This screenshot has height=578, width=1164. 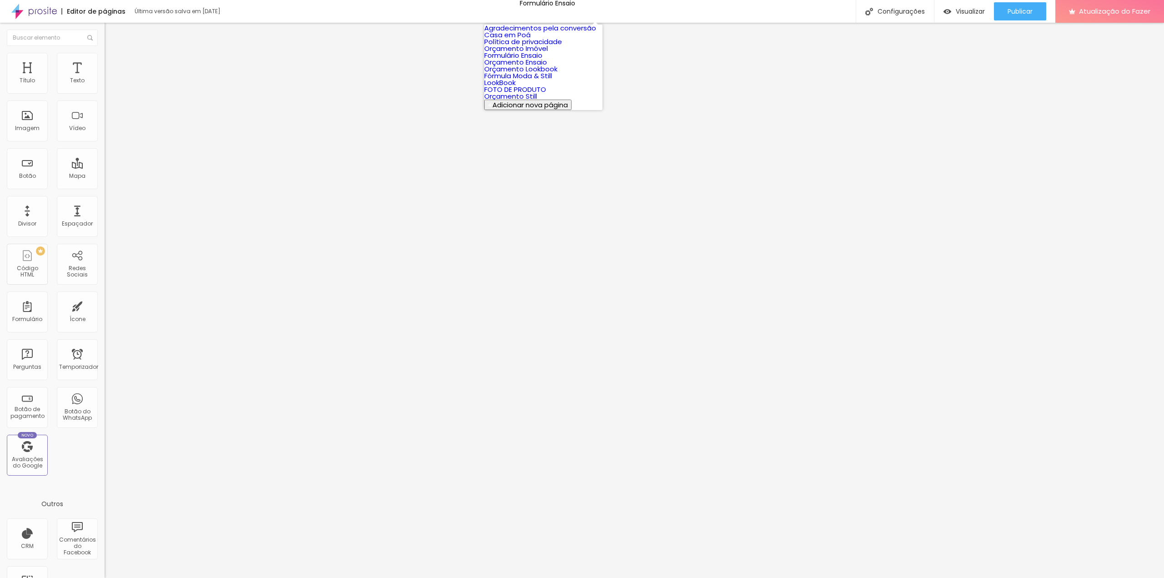 What do you see at coordinates (511, 96) in the screenshot?
I see `font: Orçamento Still` at bounding box center [511, 96].